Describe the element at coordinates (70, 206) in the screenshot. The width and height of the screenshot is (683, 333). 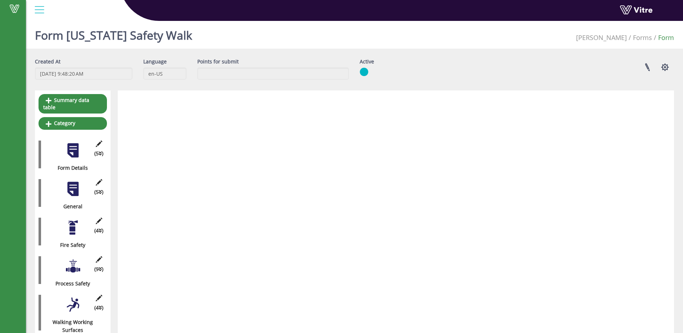
I see `div: General` at that location.